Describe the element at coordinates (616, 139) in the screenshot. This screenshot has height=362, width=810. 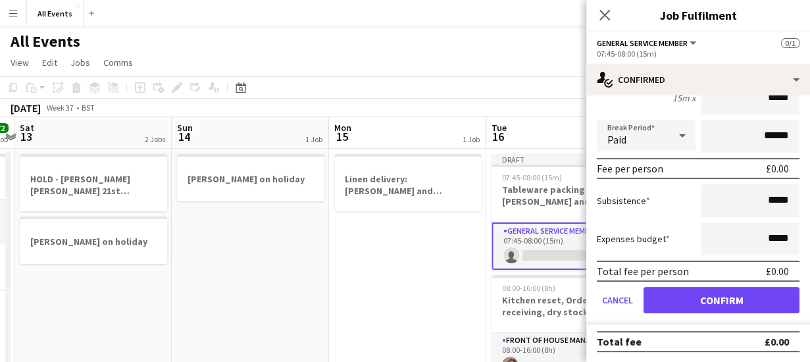
I see `span: Paid` at that location.